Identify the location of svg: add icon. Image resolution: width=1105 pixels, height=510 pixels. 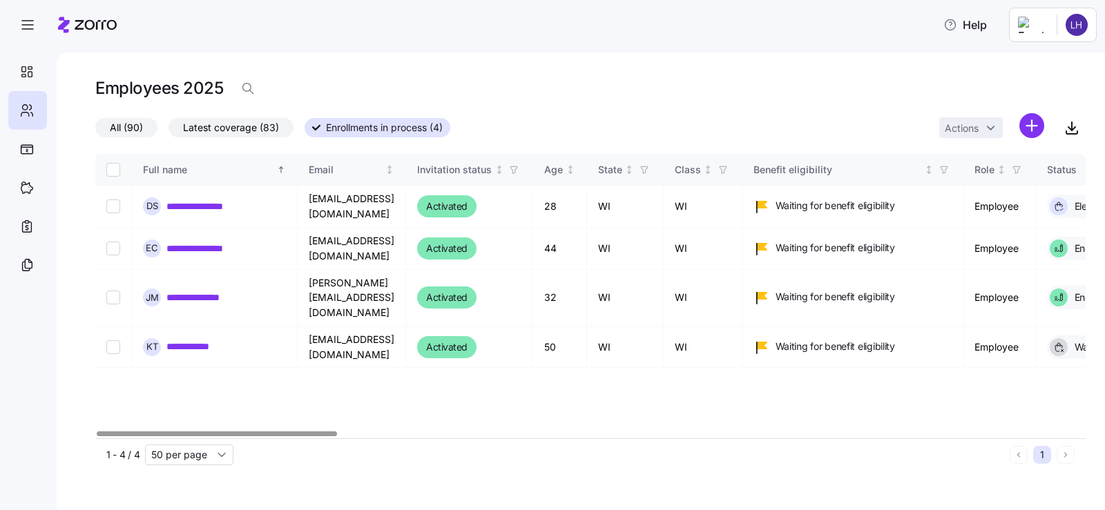
(1032, 126).